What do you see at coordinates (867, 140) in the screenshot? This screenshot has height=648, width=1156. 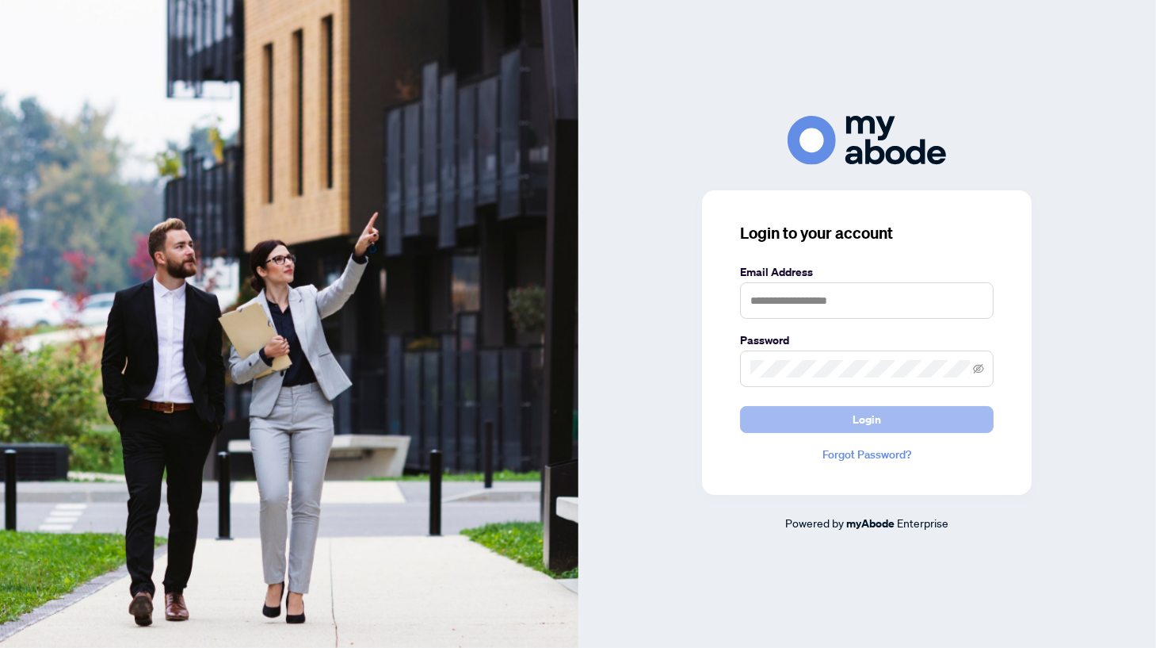 I see `img: ma-logo` at bounding box center [867, 140].